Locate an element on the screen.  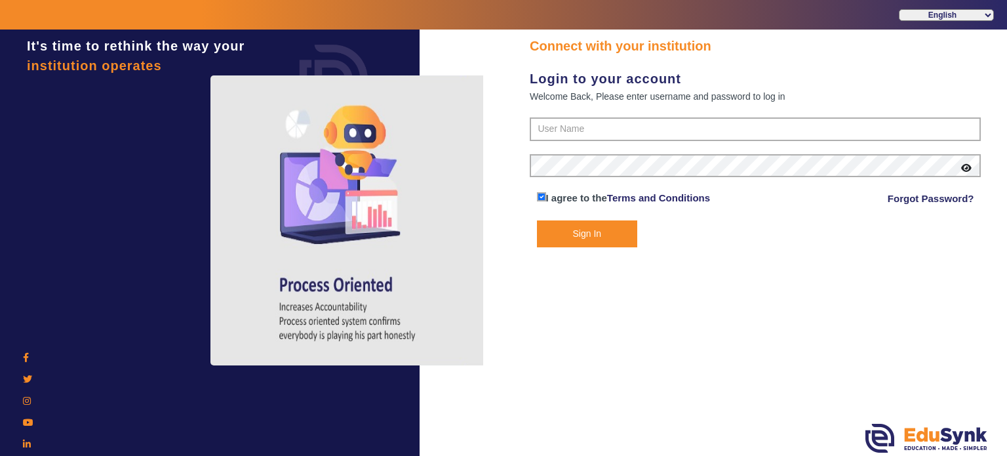
input: User Name is located at coordinates (755, 129).